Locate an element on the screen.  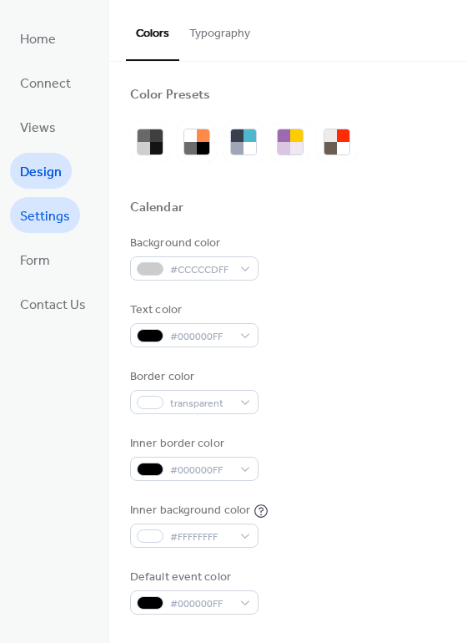
span: #CCCCCDFF is located at coordinates (201, 270).